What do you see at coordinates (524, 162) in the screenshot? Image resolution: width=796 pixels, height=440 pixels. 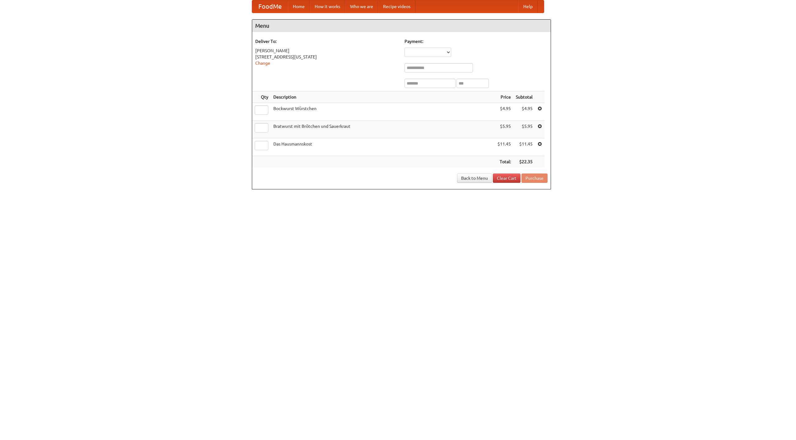 I see `th: $22.35` at bounding box center [524, 162].